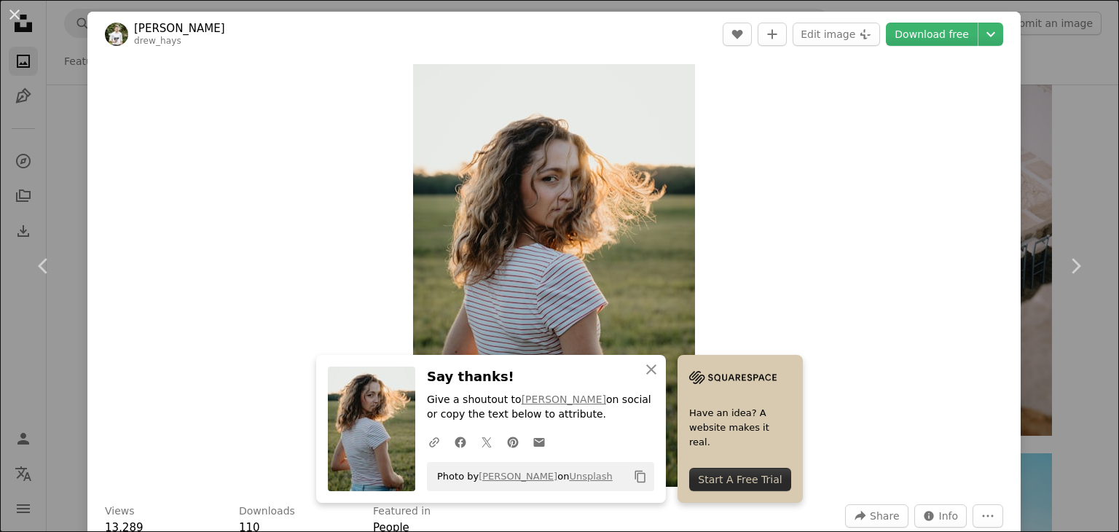 The image size is (1119, 532). What do you see at coordinates (836, 34) in the screenshot?
I see `button: Edit image` at bounding box center [836, 34].